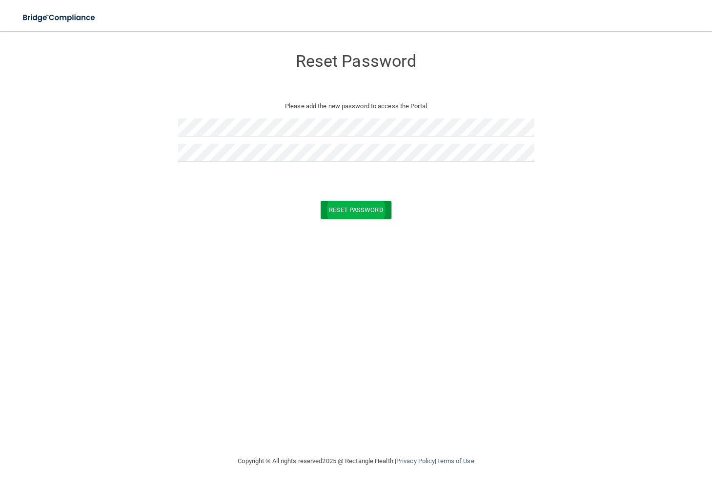 Image resolution: width=712 pixels, height=487 pixels. What do you see at coordinates (356, 61) in the screenshot?
I see `h3: Reset Password` at bounding box center [356, 61].